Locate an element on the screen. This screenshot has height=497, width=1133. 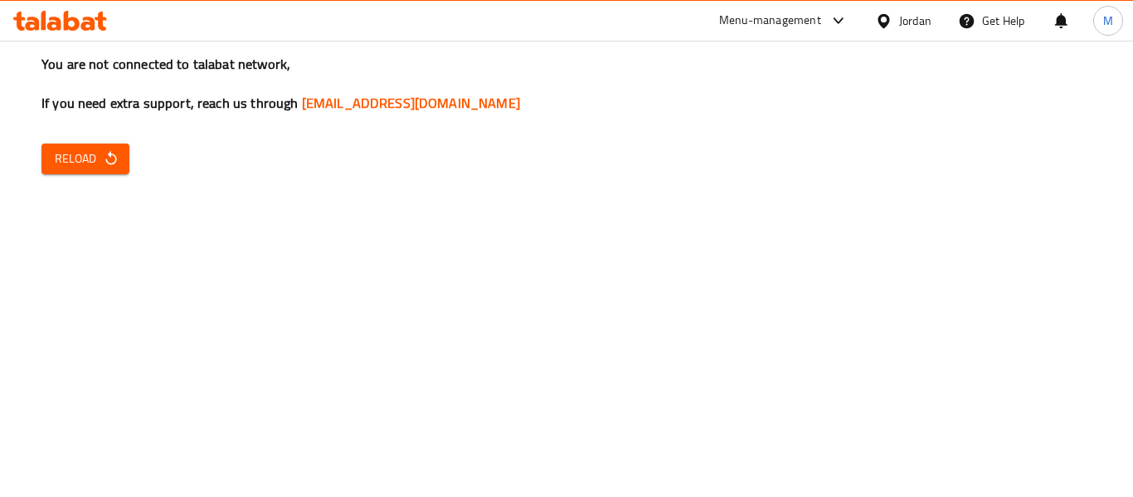
span: Reload is located at coordinates (85, 158).